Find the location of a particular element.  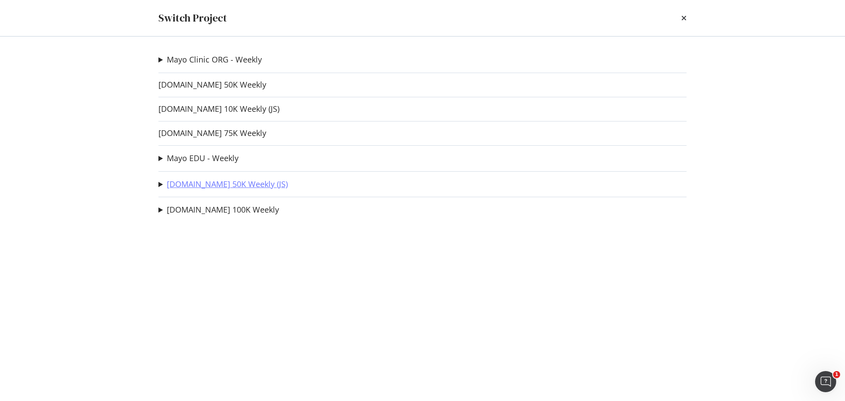

a: Mayo EDU - Weekly is located at coordinates (202, 158).